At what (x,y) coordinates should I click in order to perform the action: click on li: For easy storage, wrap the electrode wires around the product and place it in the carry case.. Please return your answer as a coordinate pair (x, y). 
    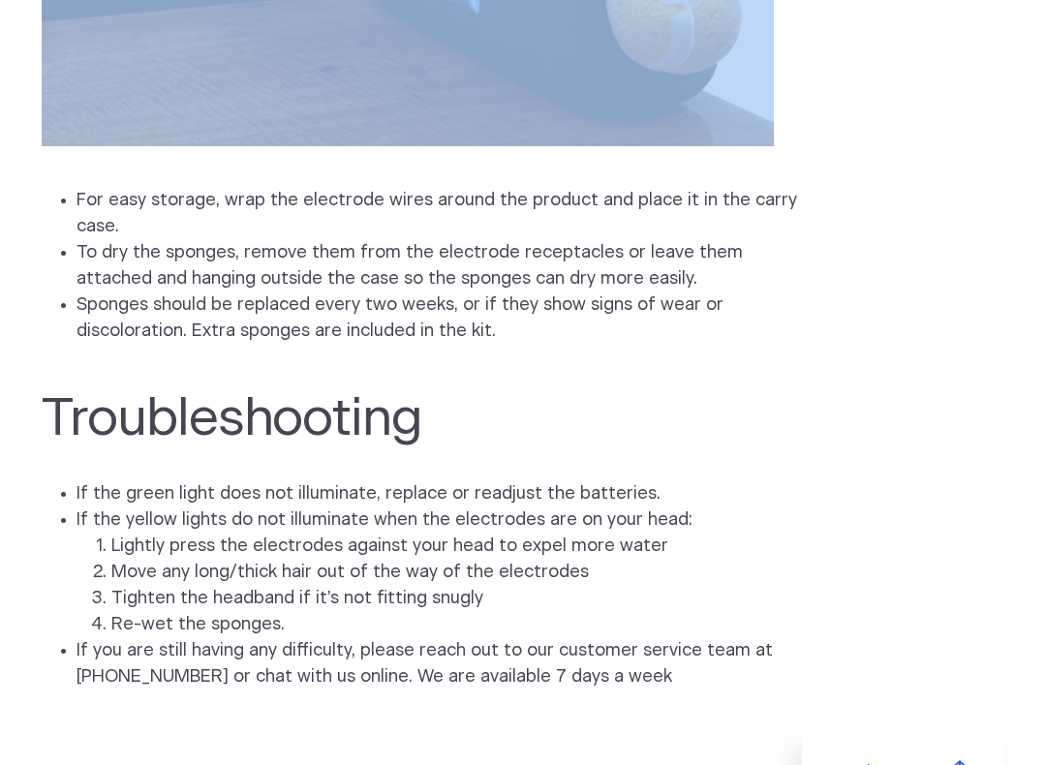
    Looking at the image, I should click on (437, 214).